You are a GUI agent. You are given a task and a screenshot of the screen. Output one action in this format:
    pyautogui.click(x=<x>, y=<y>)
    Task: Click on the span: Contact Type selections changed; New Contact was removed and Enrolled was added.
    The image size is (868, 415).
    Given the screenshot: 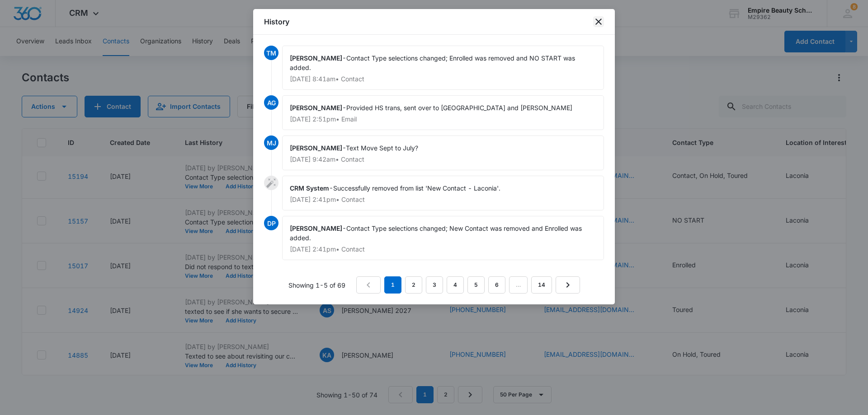 What is the action you would take?
    pyautogui.click(x=437, y=233)
    